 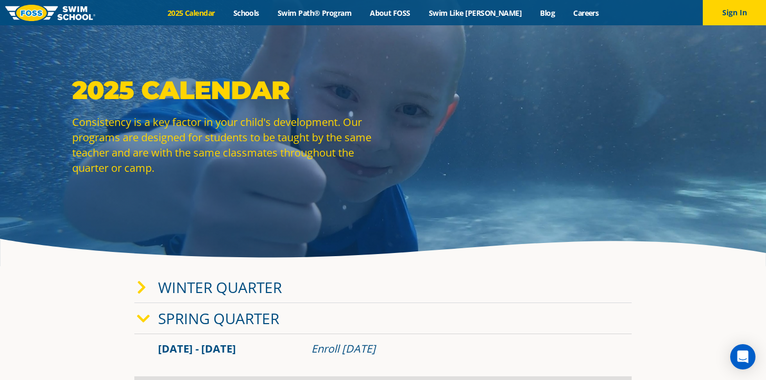 I want to click on a: Blog, so click(x=548, y=13).